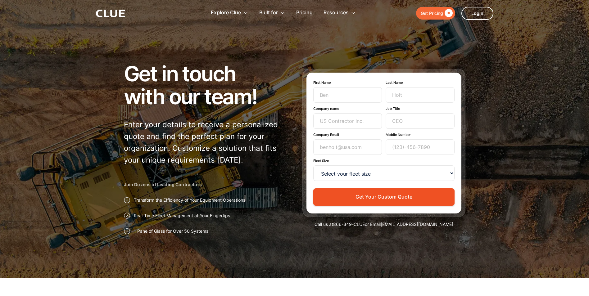 The height and width of the screenshot is (296, 589). Describe the element at coordinates (347, 109) in the screenshot. I see `label: Company name` at that location.